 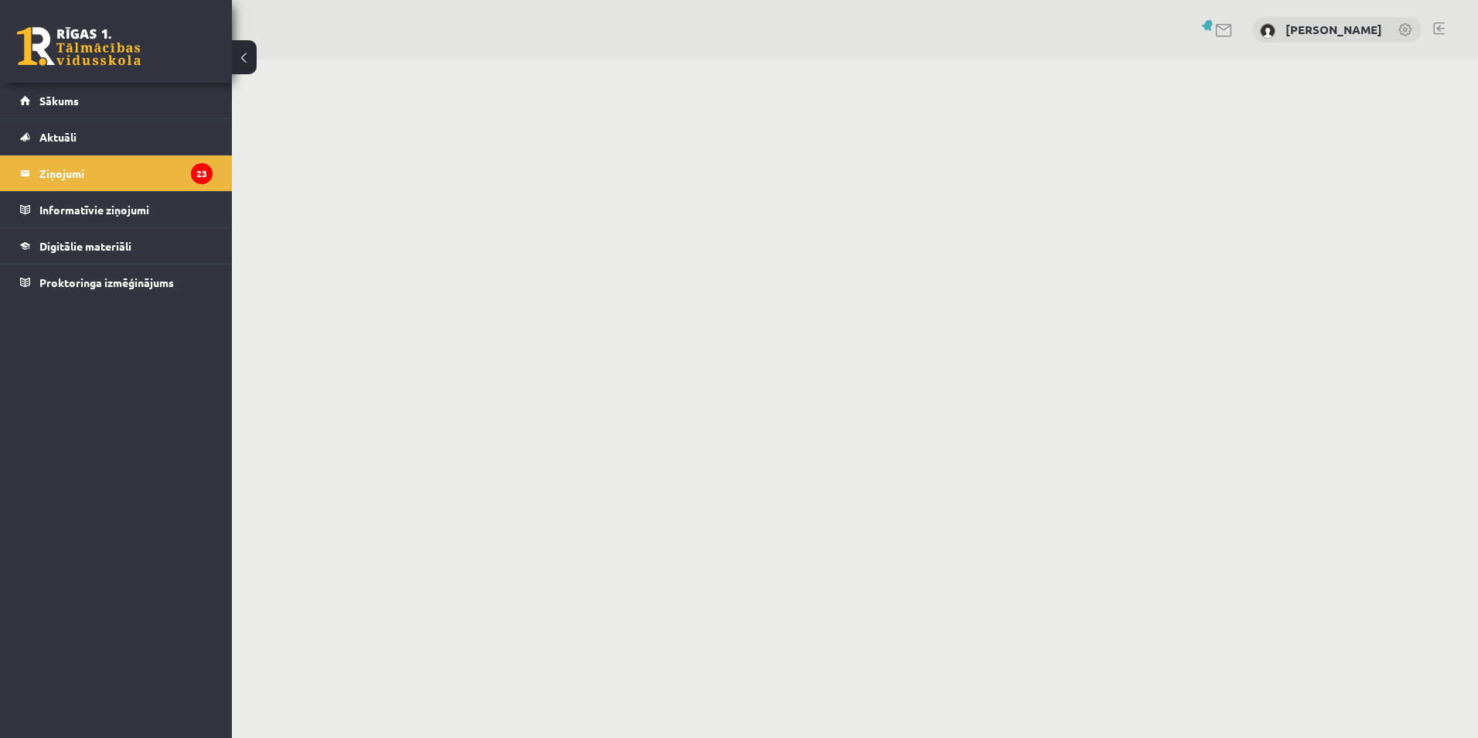 I want to click on a: Informatīvie ziņojumi, so click(x=116, y=210).